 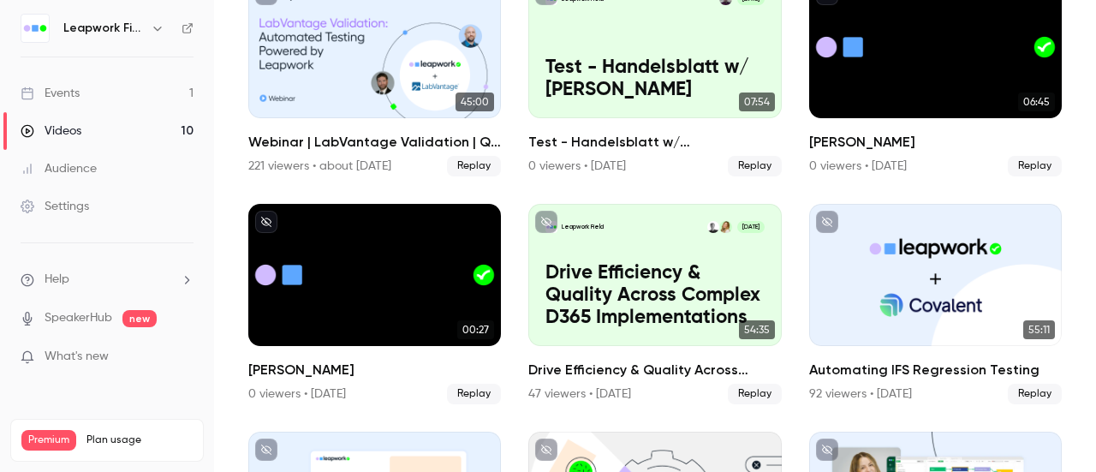 I want to click on span: 55:11, so click(x=1039, y=330).